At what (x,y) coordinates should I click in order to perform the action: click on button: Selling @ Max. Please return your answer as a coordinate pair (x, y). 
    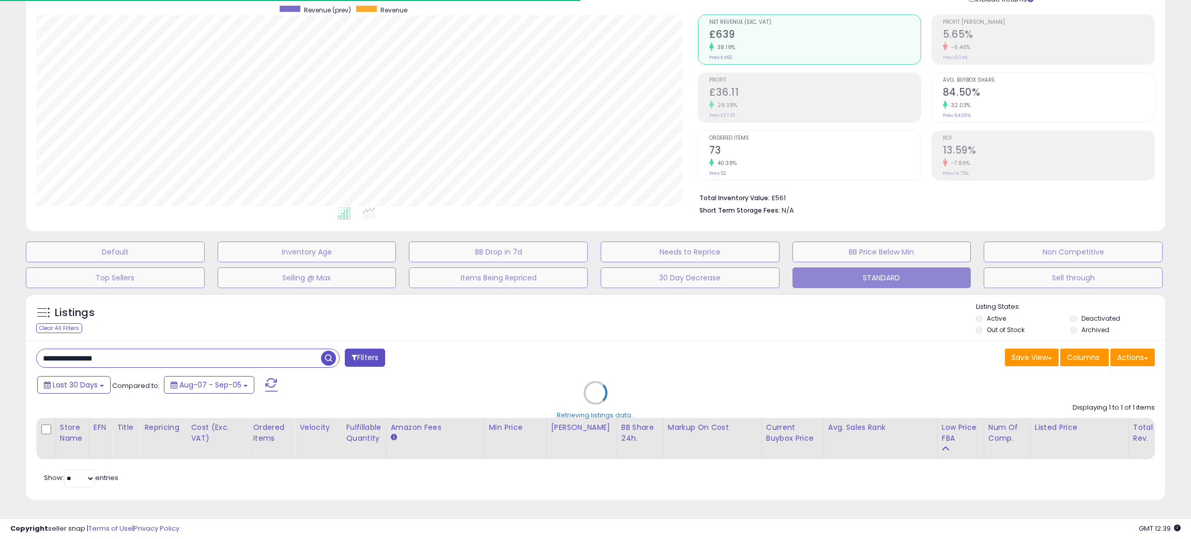
    Looking at the image, I should click on (307, 278).